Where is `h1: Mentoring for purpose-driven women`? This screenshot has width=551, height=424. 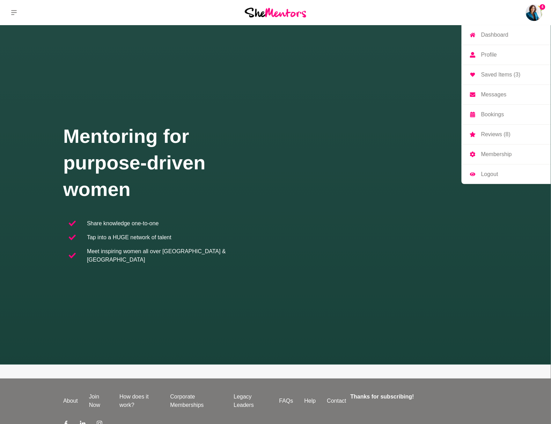 h1: Mentoring for purpose-driven women is located at coordinates (169, 163).